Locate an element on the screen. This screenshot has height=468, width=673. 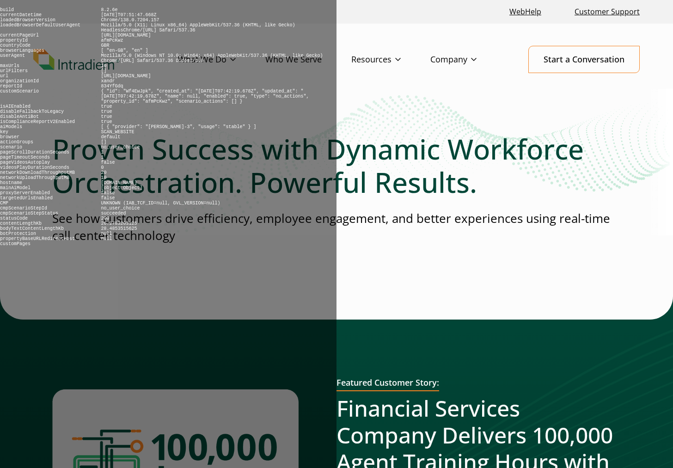
pre: succeeded is located at coordinates (113, 213).